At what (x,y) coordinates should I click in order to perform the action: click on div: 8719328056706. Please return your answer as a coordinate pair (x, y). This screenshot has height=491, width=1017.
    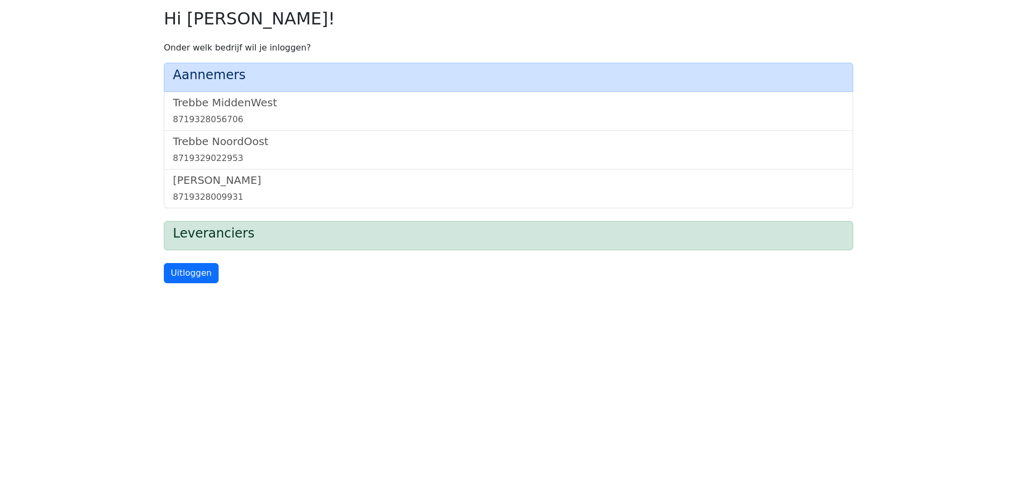
    Looking at the image, I should click on (508, 120).